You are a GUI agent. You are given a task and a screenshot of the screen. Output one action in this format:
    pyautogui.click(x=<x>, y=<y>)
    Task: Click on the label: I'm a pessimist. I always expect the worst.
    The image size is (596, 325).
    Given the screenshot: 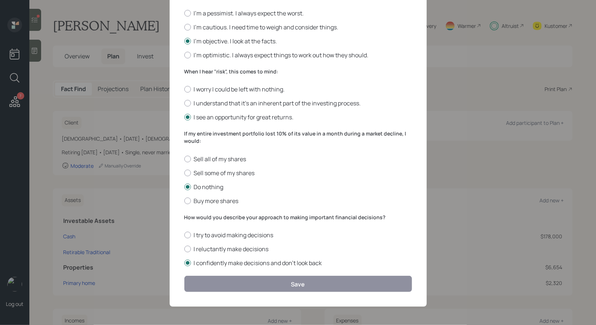 What is the action you would take?
    pyautogui.click(x=298, y=13)
    